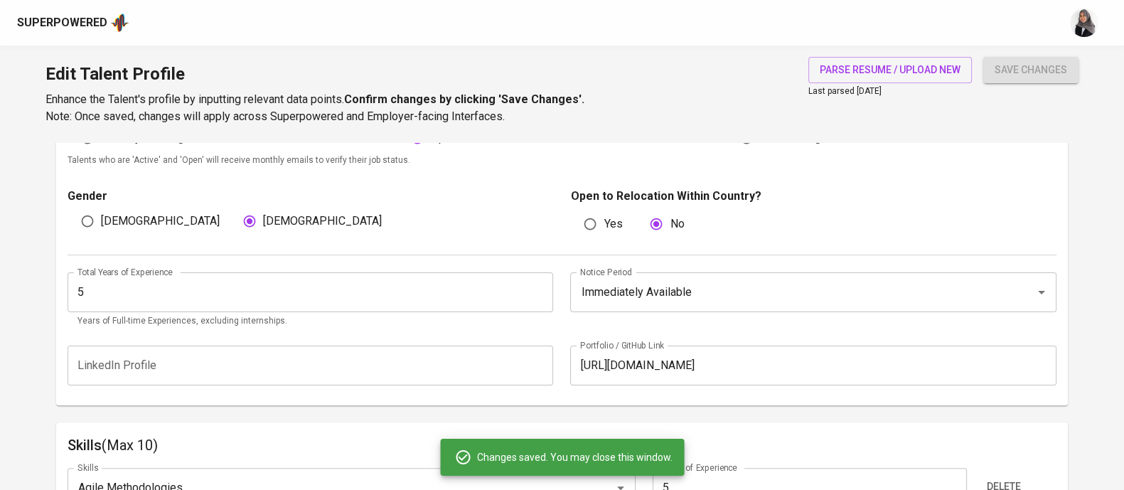 The width and height of the screenshot is (1124, 490). What do you see at coordinates (73, 23) in the screenshot?
I see `a: Superpoweredapp logo` at bounding box center [73, 23].